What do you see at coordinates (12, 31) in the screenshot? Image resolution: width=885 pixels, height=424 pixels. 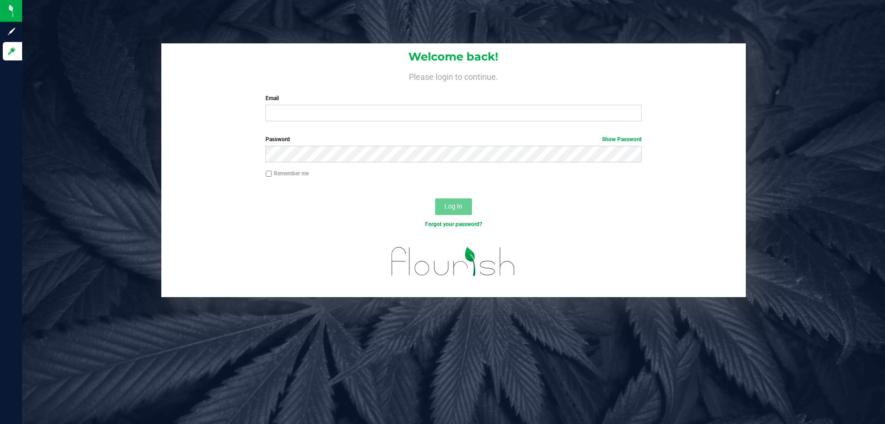 I see `inline-svg: Sign up` at bounding box center [12, 31].